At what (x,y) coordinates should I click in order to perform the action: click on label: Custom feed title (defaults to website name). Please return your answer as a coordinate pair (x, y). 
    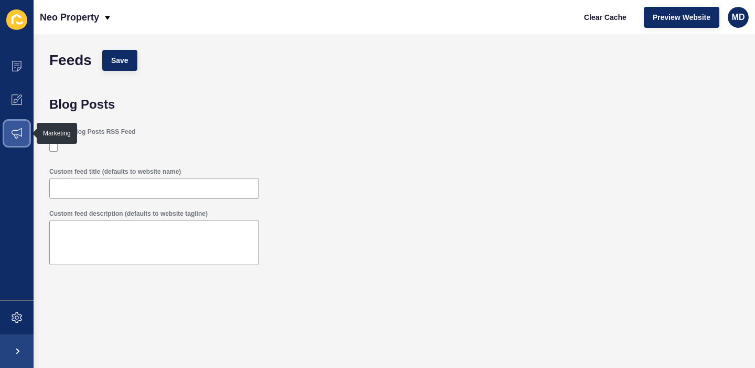
    Looking at the image, I should click on (115, 171).